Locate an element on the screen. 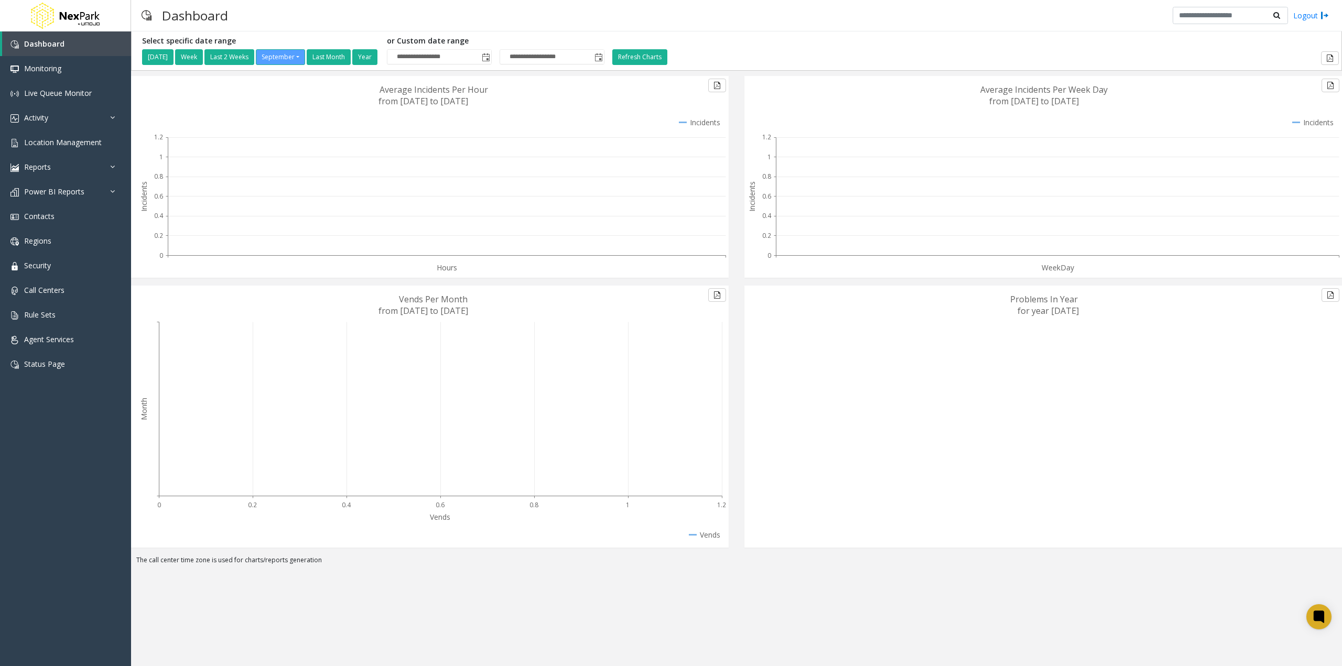 Image resolution: width=1342 pixels, height=666 pixels. button: Refresh Charts is located at coordinates (640, 57).